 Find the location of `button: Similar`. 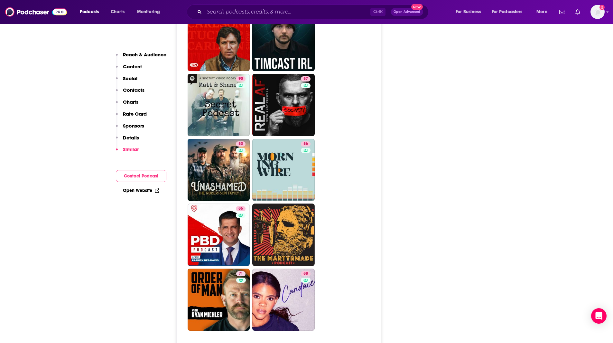

button: Similar is located at coordinates (127, 152).